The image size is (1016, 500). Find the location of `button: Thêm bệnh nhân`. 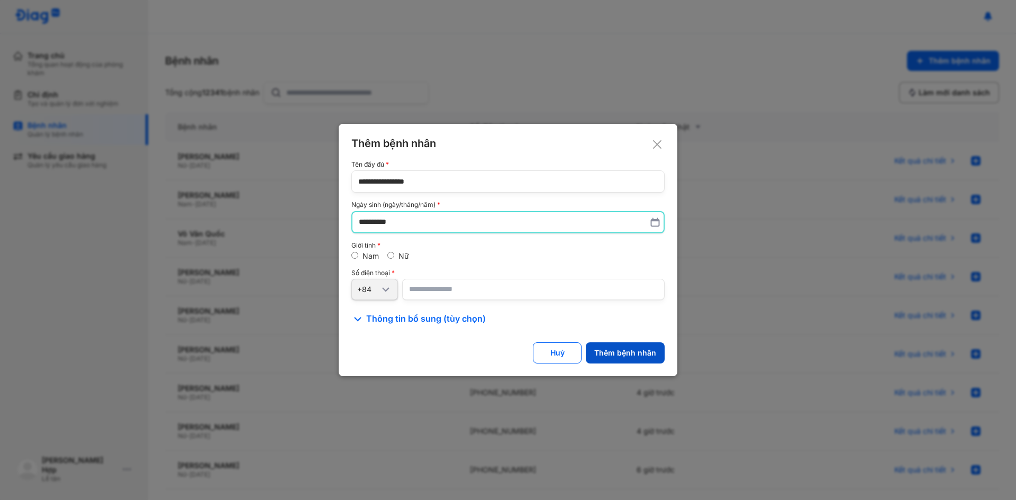

button: Thêm bệnh nhân is located at coordinates (625, 353).